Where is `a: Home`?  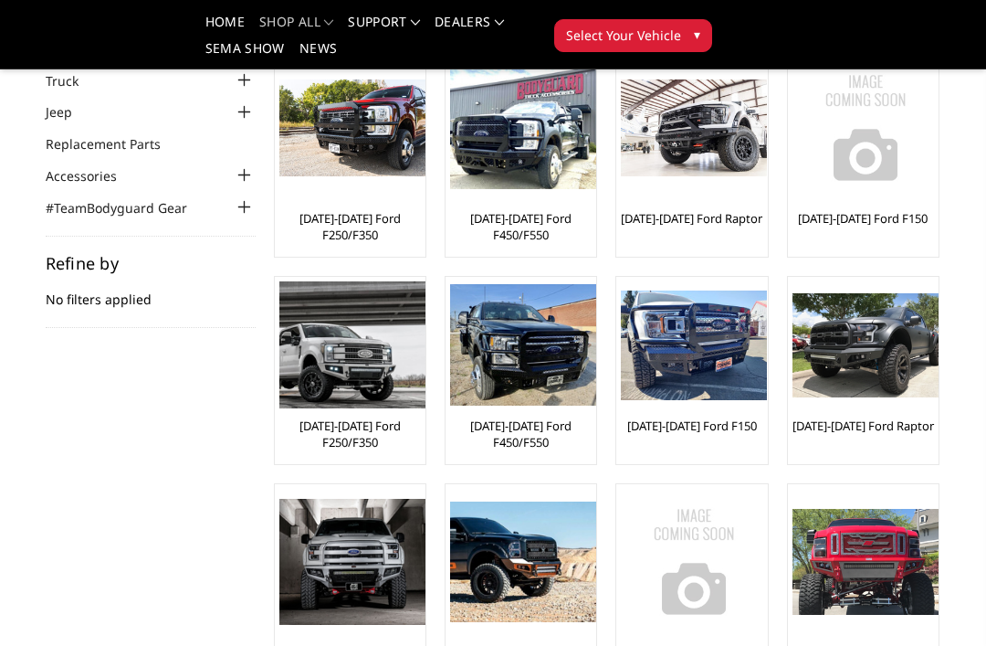 a: Home is located at coordinates (225, 28).